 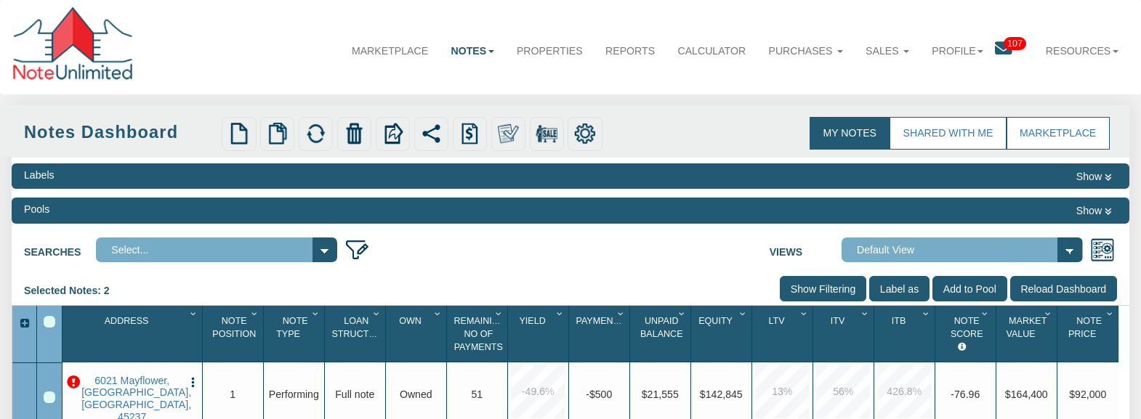 I want to click on input: Show Filtering, so click(x=822, y=288).